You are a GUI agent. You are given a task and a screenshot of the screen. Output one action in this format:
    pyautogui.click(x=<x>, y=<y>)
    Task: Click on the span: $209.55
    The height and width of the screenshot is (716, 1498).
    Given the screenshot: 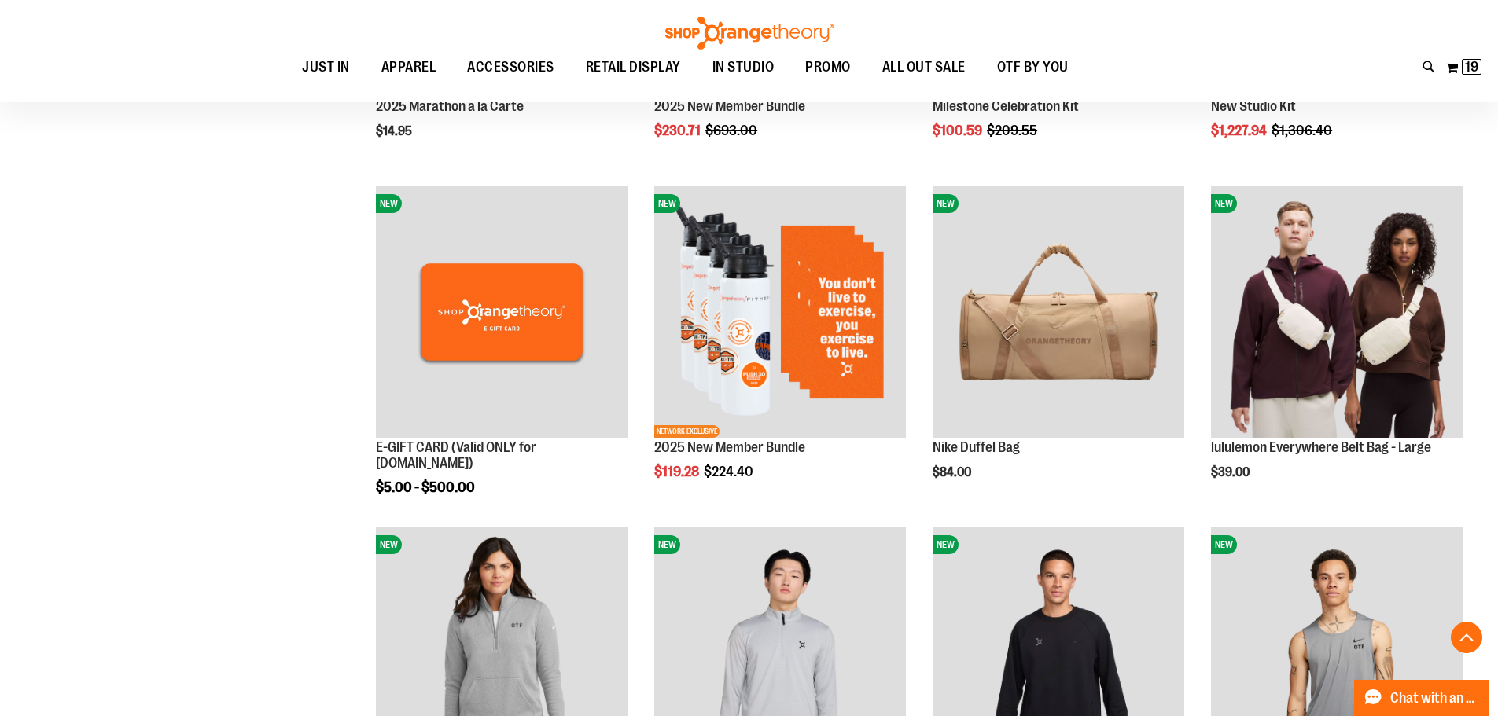 What is the action you would take?
    pyautogui.click(x=1013, y=131)
    